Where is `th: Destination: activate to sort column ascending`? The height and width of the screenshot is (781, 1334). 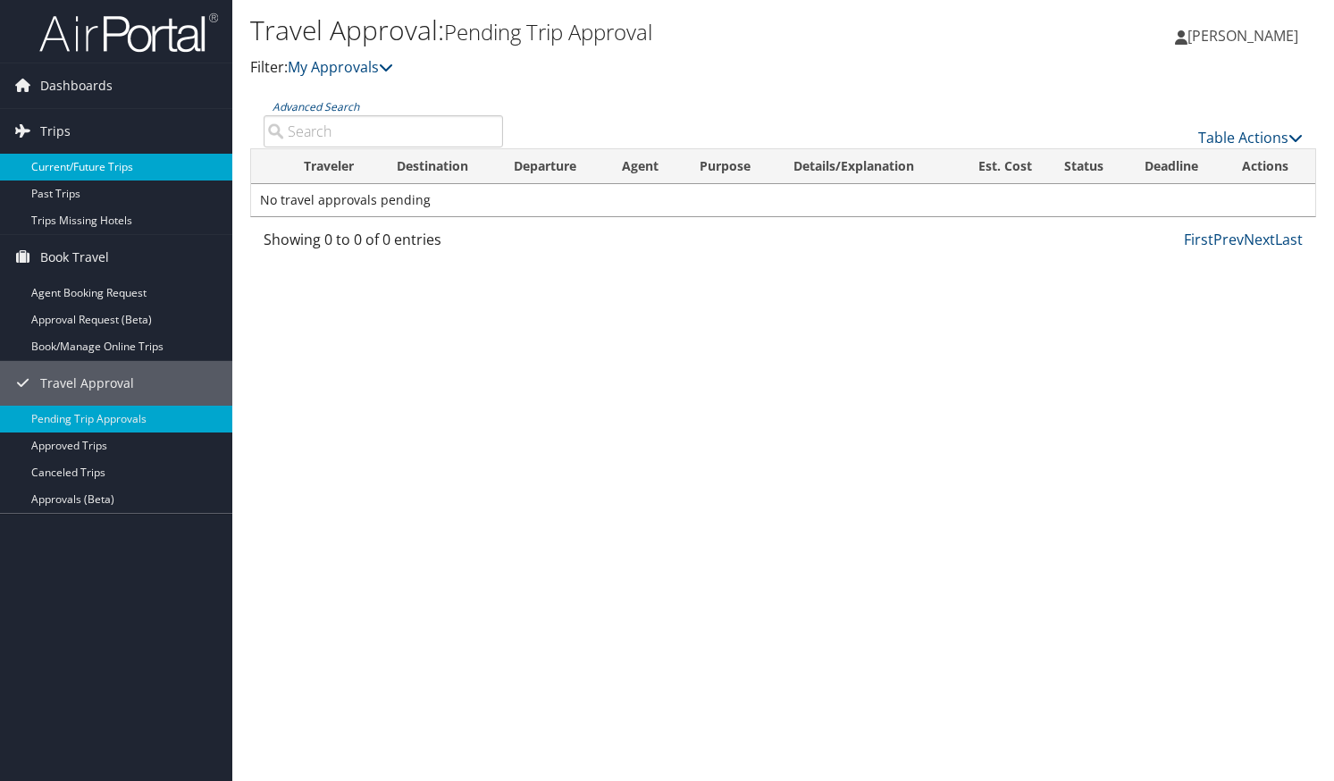
th: Destination: activate to sort column ascending is located at coordinates (439, 166).